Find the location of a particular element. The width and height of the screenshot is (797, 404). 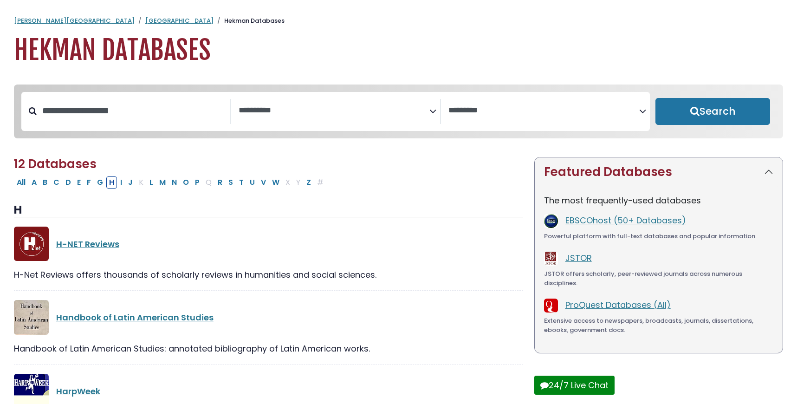

h3: H is located at coordinates (268, 210).